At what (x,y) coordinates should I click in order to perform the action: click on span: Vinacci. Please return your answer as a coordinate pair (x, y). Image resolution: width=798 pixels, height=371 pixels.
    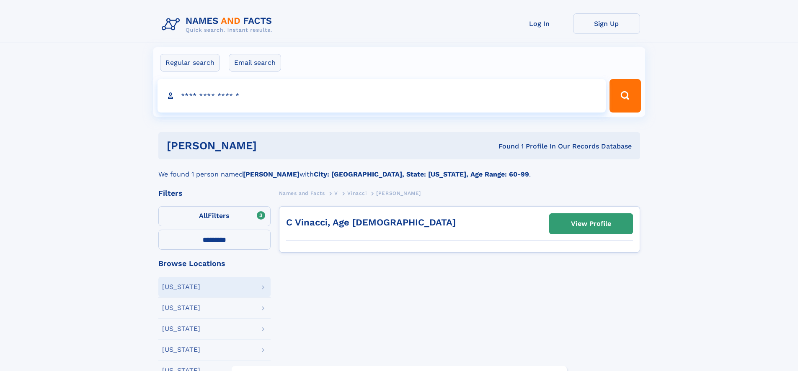
    Looking at the image, I should click on (357, 193).